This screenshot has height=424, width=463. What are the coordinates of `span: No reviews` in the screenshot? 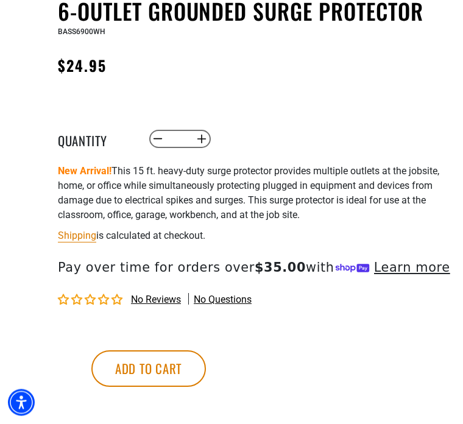 It's located at (156, 300).